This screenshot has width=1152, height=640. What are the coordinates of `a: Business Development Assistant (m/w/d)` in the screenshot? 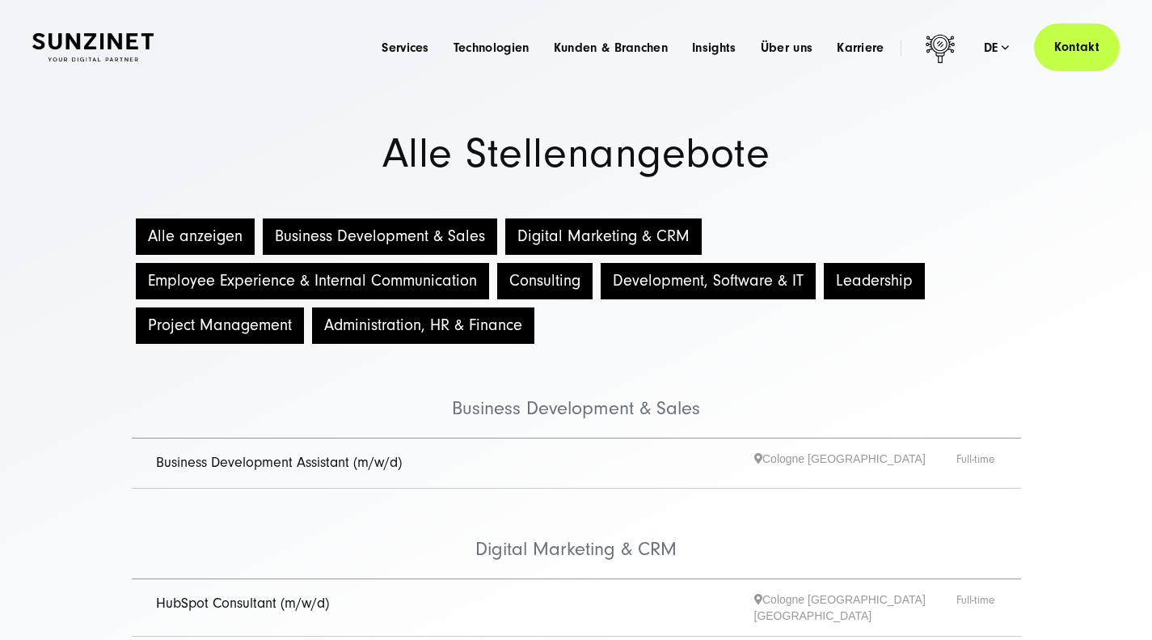 It's located at (279, 462).